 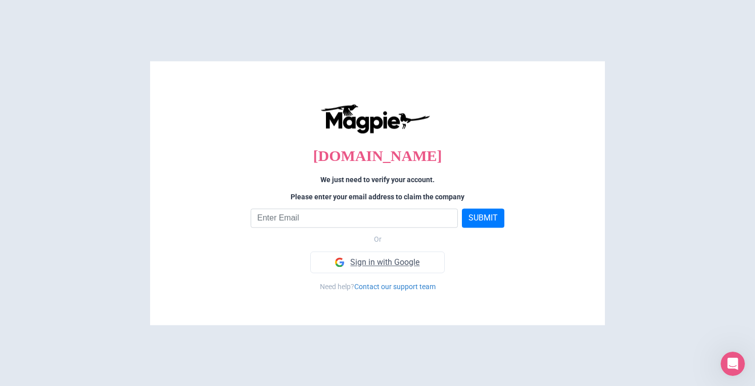 I want to click on img: logo-ab69f6fb50320c5b225c76a69d11143b.png, so click(x=374, y=119).